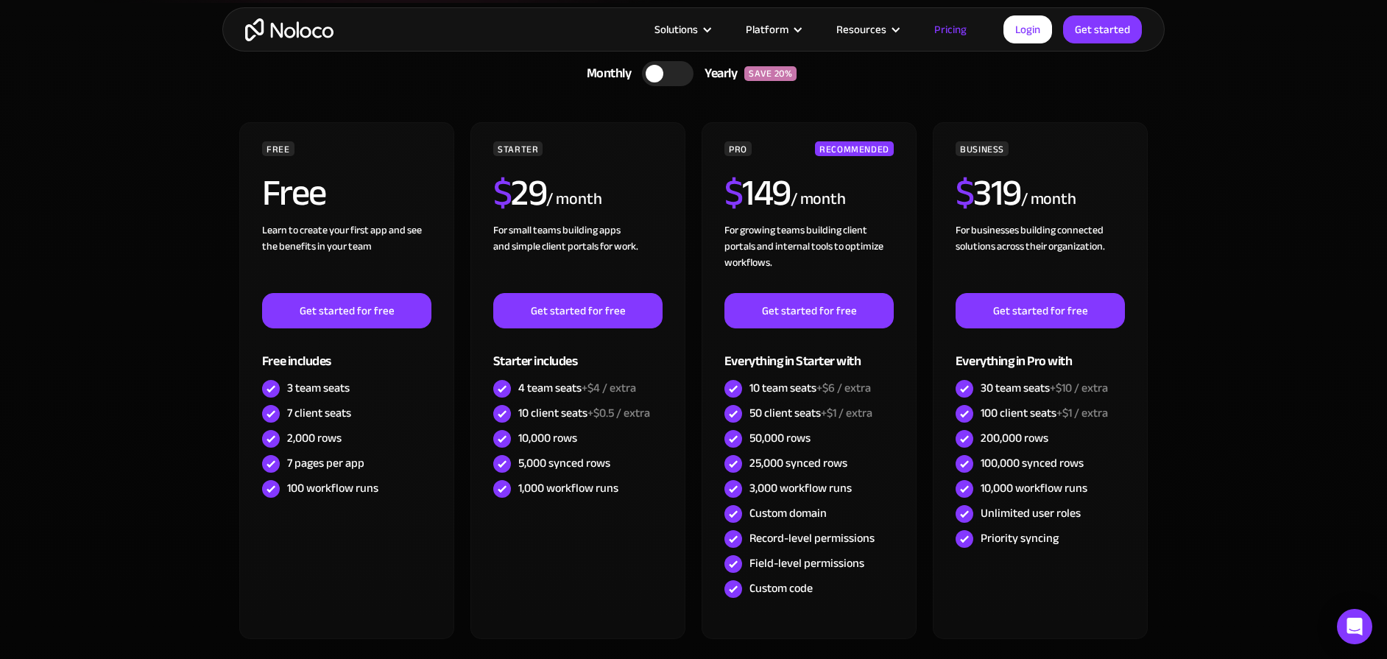 The width and height of the screenshot is (1387, 659). Describe the element at coordinates (1355, 627) in the screenshot. I see `div: Open Intercom Messenger` at that location.